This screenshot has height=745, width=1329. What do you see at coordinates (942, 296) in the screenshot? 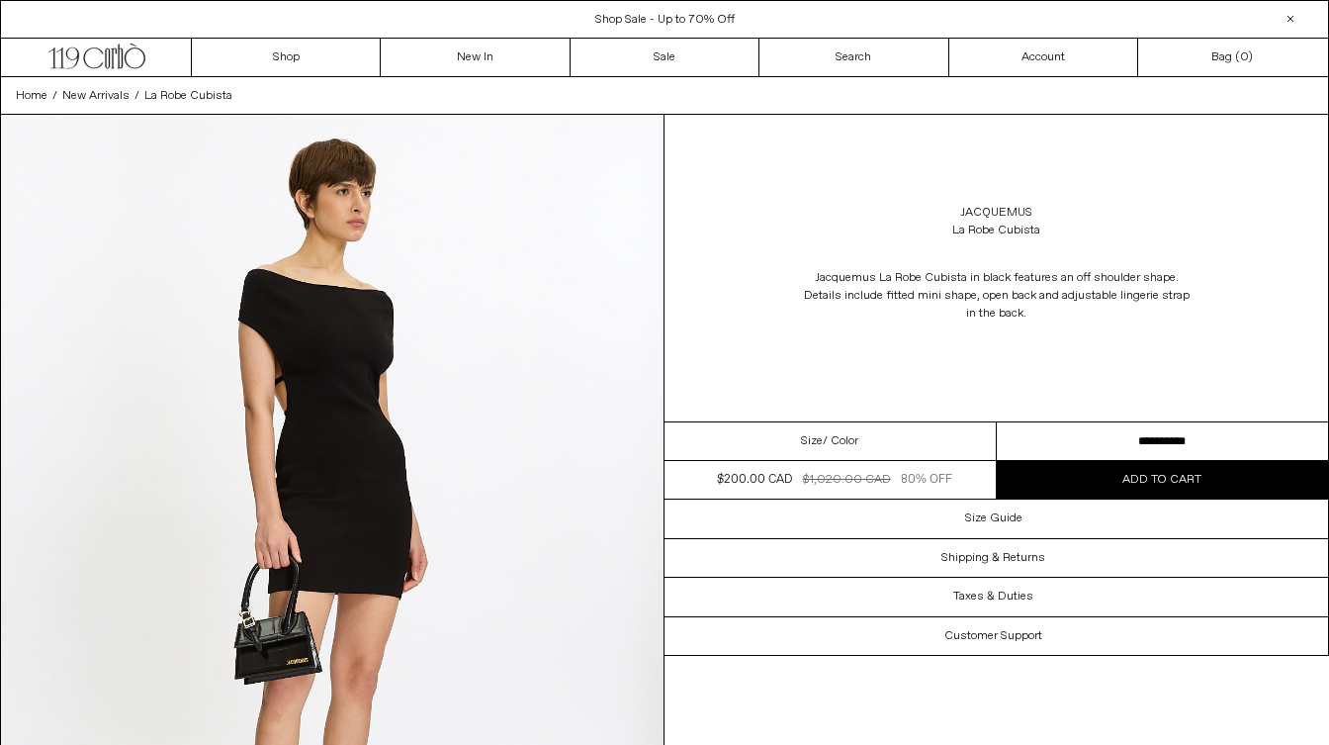
I see `span: itted mini shape, o` at bounding box center [942, 296].